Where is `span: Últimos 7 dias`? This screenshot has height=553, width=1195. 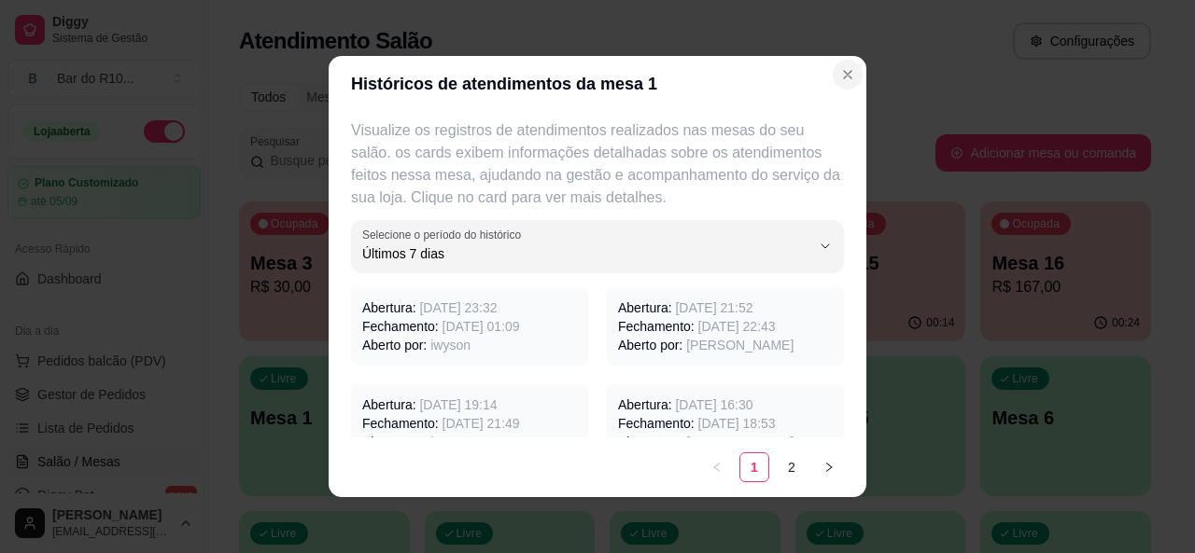
span: Últimos 7 dias is located at coordinates (586, 254).